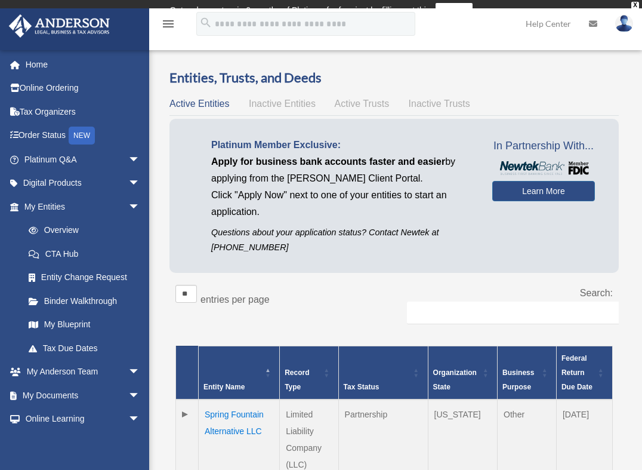 Image resolution: width=642 pixels, height=470 pixels. I want to click on a: Tax Organizers, so click(83, 112).